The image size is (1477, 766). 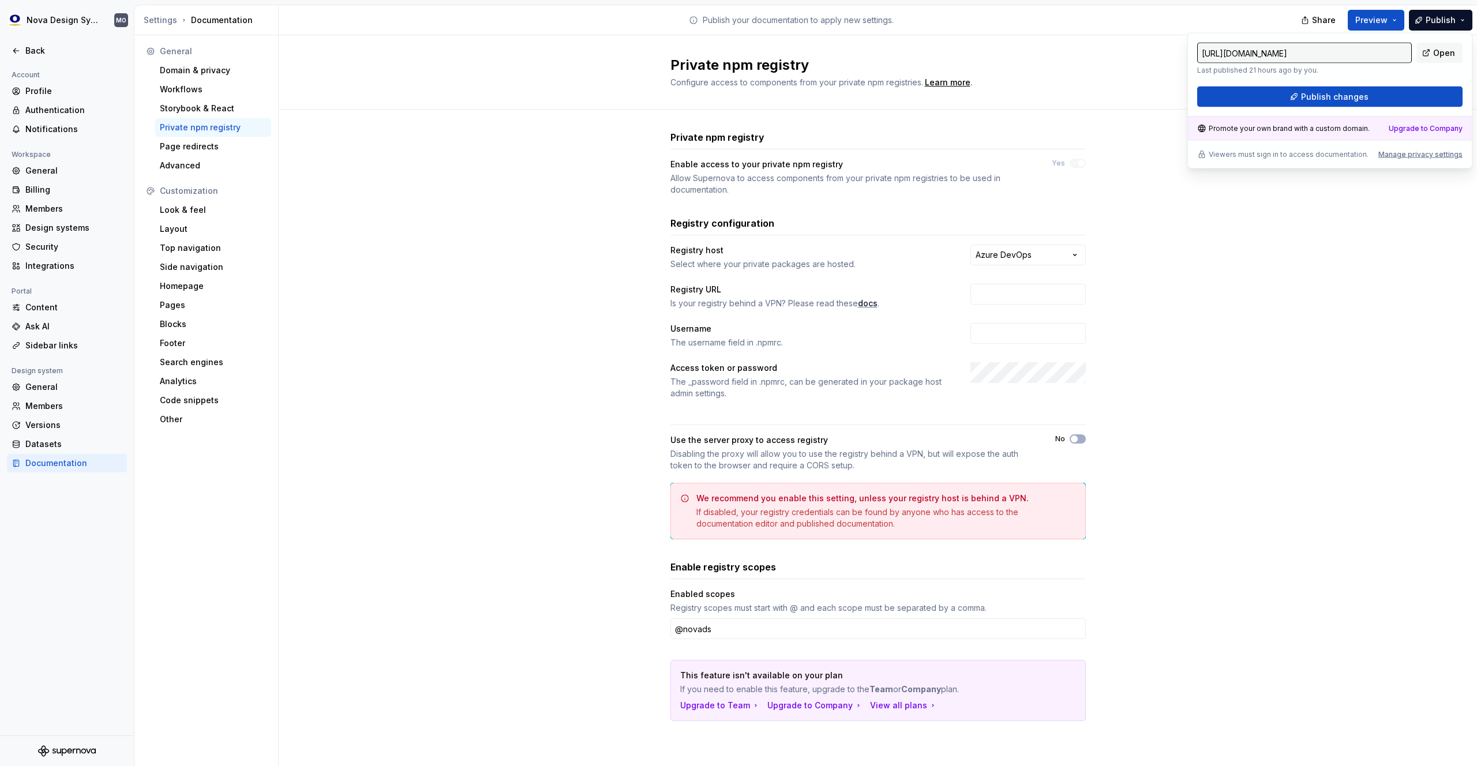 I want to click on div: View all plans, so click(x=903, y=706).